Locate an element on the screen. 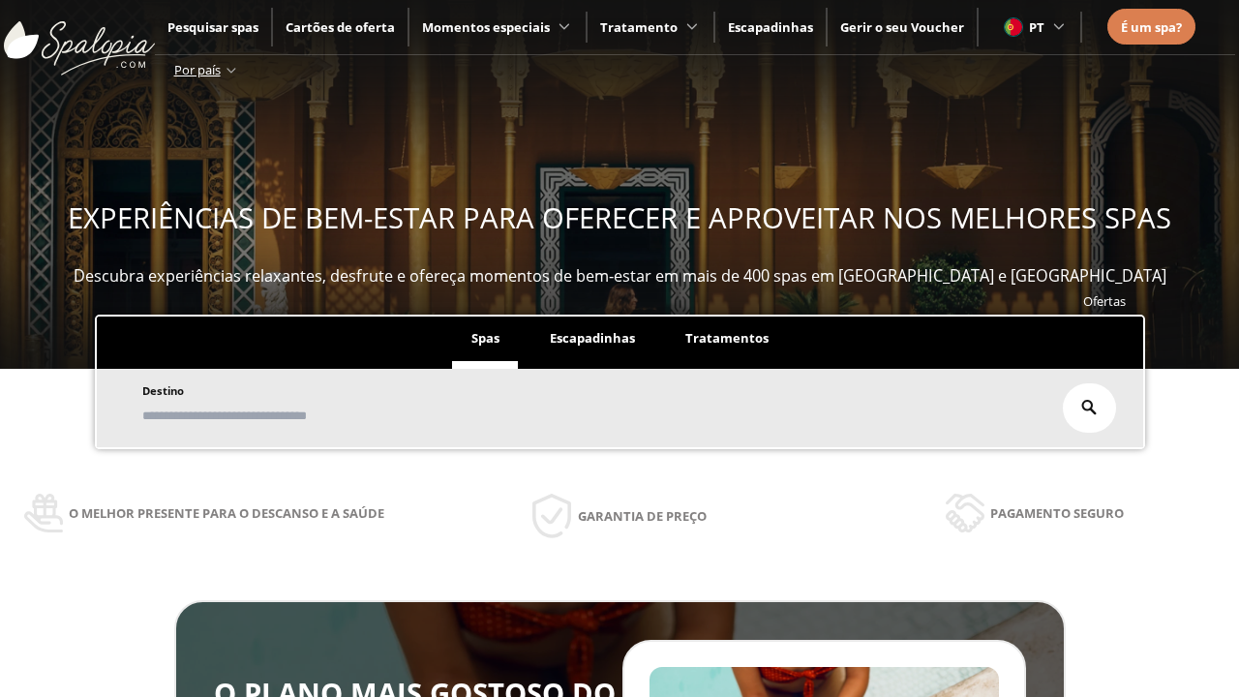  span: Por país is located at coordinates (197, 70).